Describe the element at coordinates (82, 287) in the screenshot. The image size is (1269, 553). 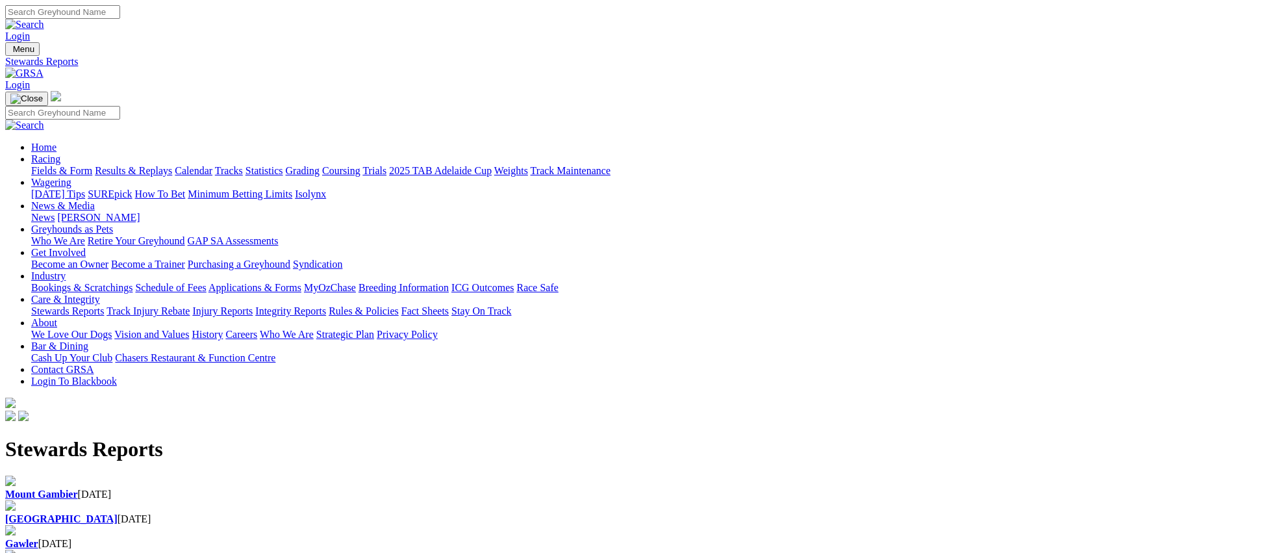
I see `a: Bookings & Scratchings` at that location.